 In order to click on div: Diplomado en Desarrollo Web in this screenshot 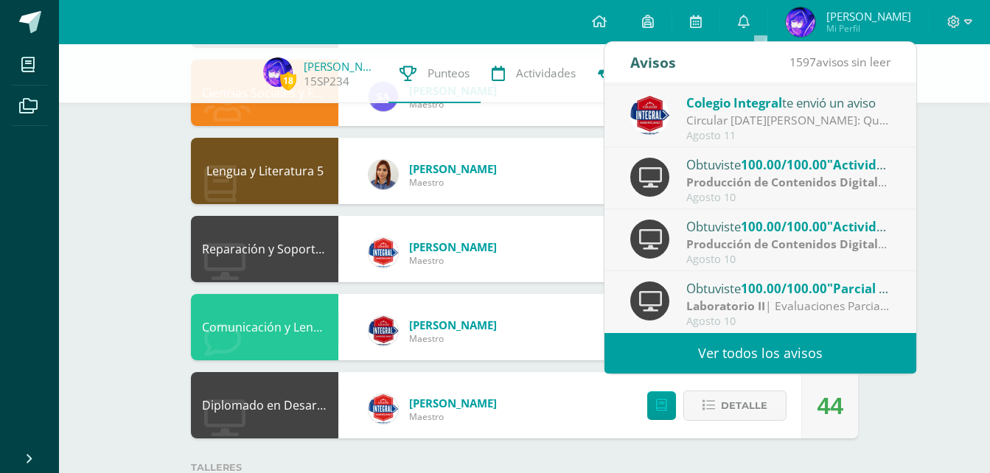, I will do `click(265, 405)`.